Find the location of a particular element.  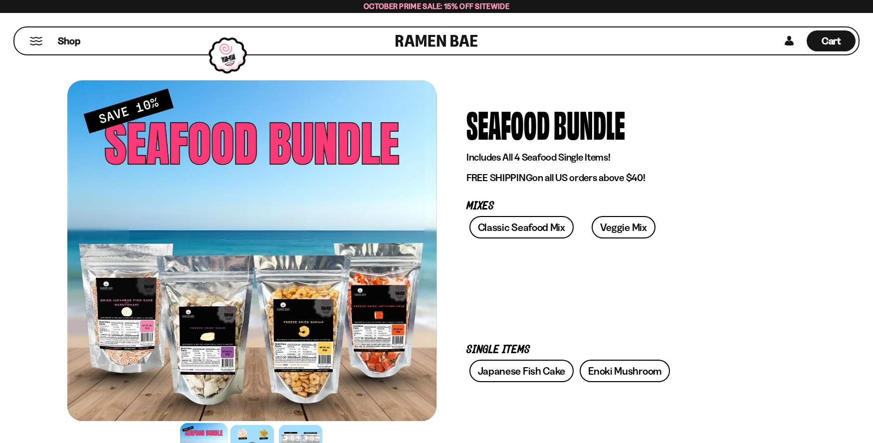

a: Veggie Mix is located at coordinates (624, 227).